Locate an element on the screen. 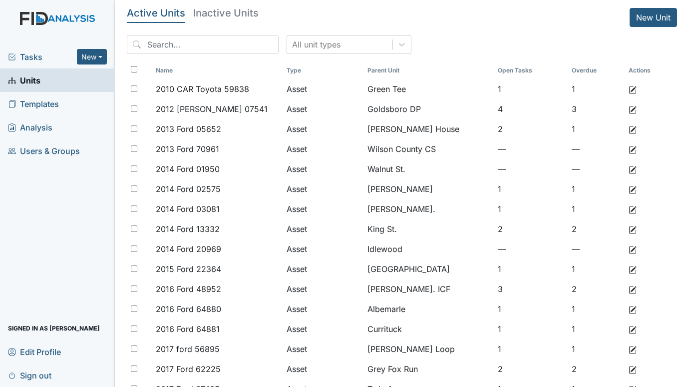 The height and width of the screenshot is (387, 689). td: Green Tee is located at coordinates (429, 89).